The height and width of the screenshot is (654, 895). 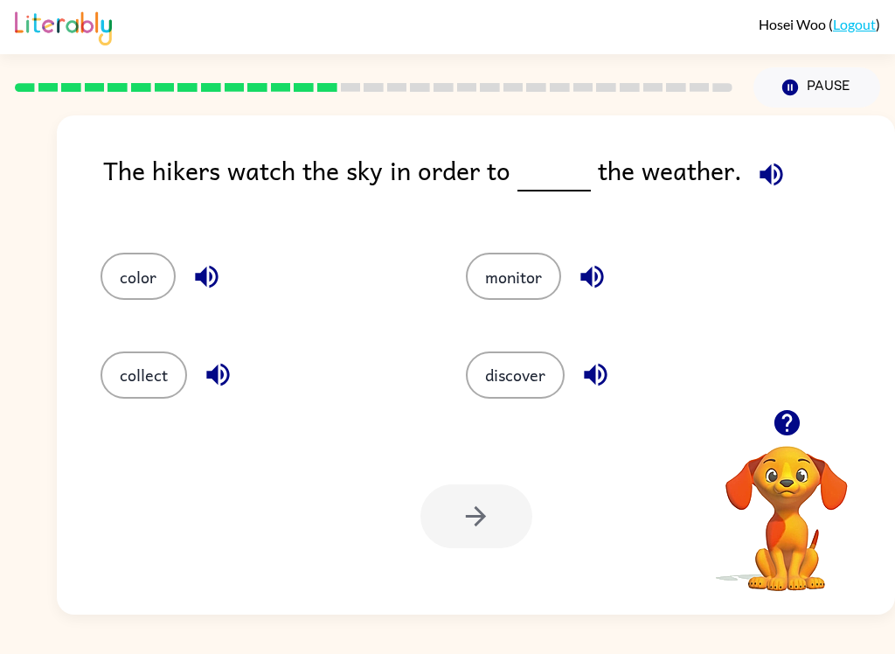 I want to click on button: monitor, so click(x=513, y=276).